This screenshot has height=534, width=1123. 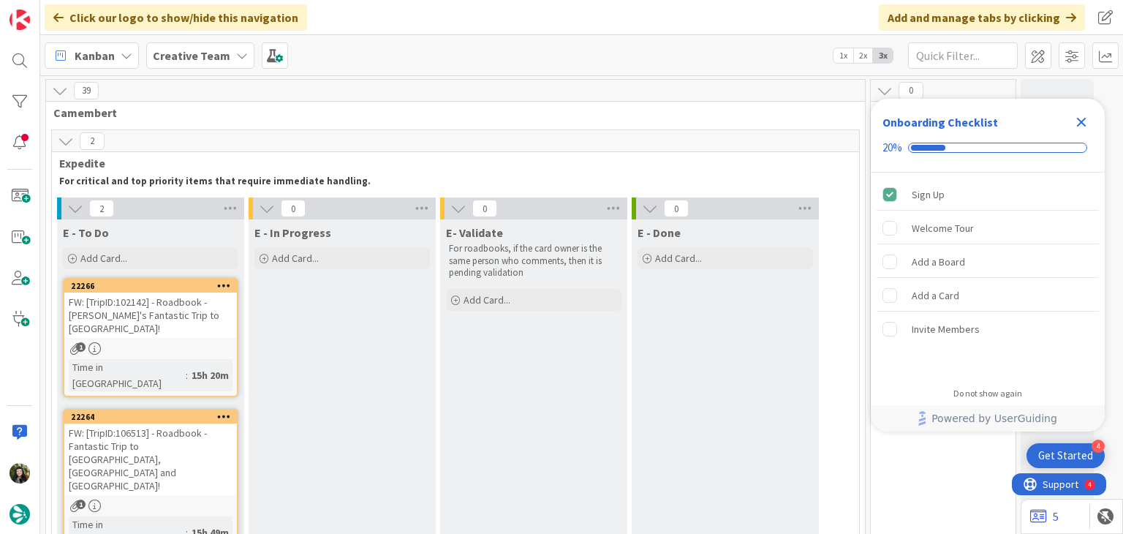 What do you see at coordinates (988, 295) in the screenshot?
I see `div: Add a Card is incomplete.` at bounding box center [988, 295].